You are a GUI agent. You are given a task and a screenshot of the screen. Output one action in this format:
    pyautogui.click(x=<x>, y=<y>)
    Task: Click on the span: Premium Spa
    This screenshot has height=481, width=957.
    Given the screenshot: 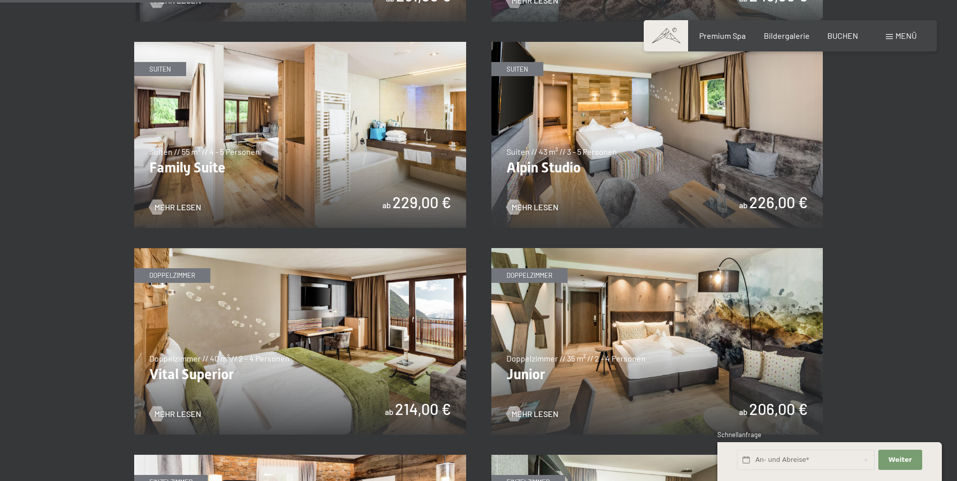 What is the action you would take?
    pyautogui.click(x=722, y=35)
    